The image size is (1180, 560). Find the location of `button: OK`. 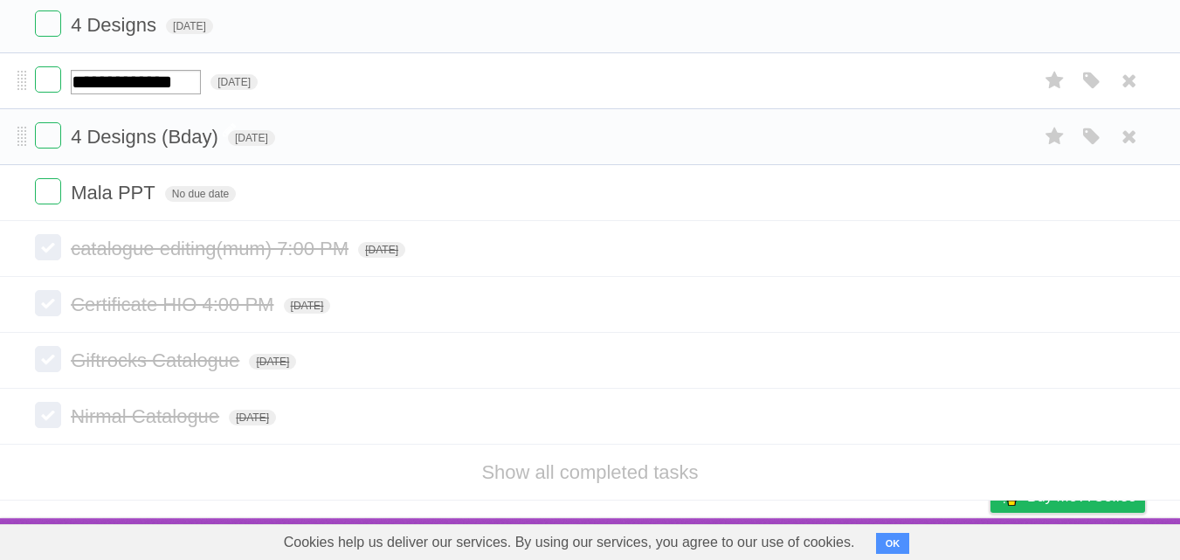

button: OK is located at coordinates (892, 543).